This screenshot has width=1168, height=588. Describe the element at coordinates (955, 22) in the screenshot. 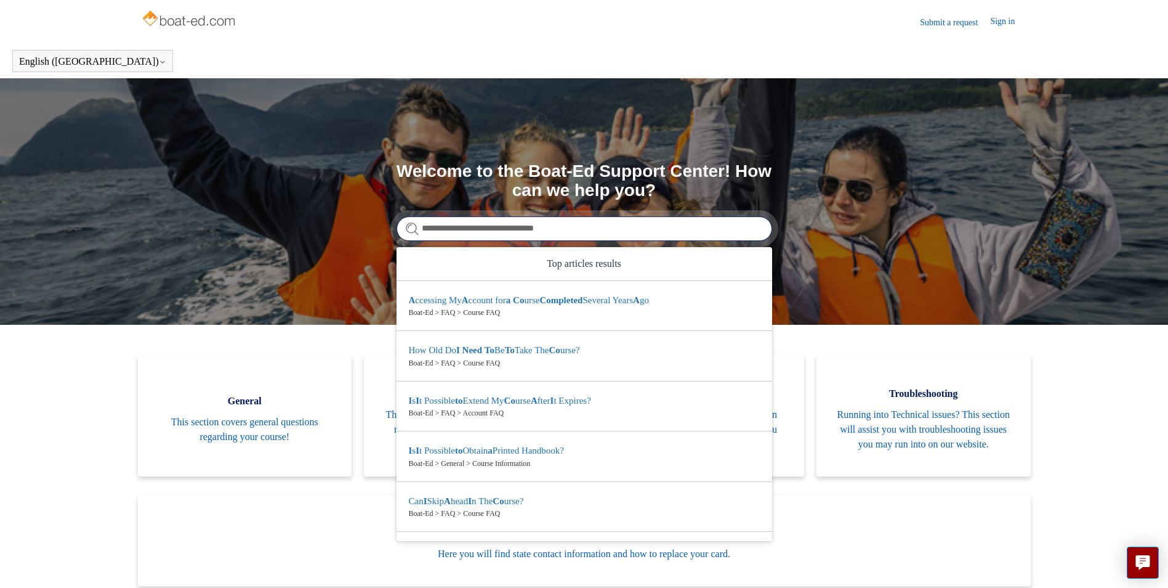

I see `a: Submit a request` at that location.